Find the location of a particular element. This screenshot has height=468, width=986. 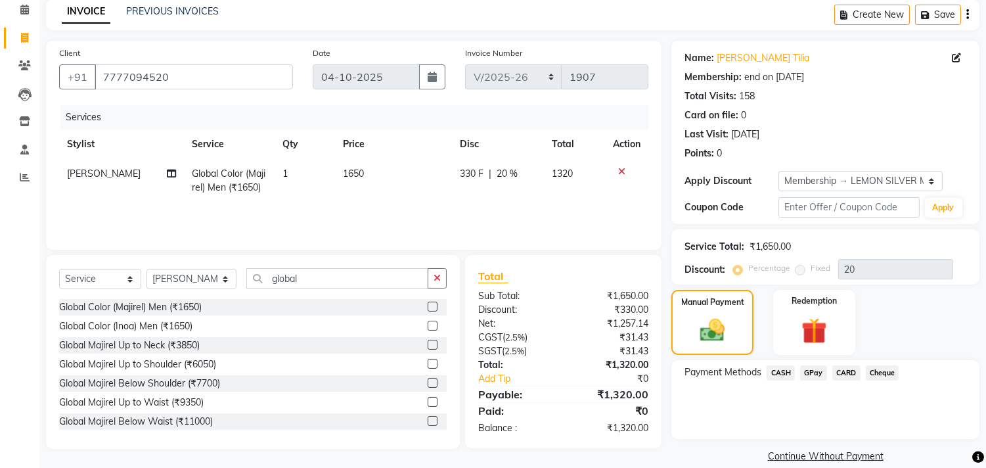

button: +91 is located at coordinates (78, 77).